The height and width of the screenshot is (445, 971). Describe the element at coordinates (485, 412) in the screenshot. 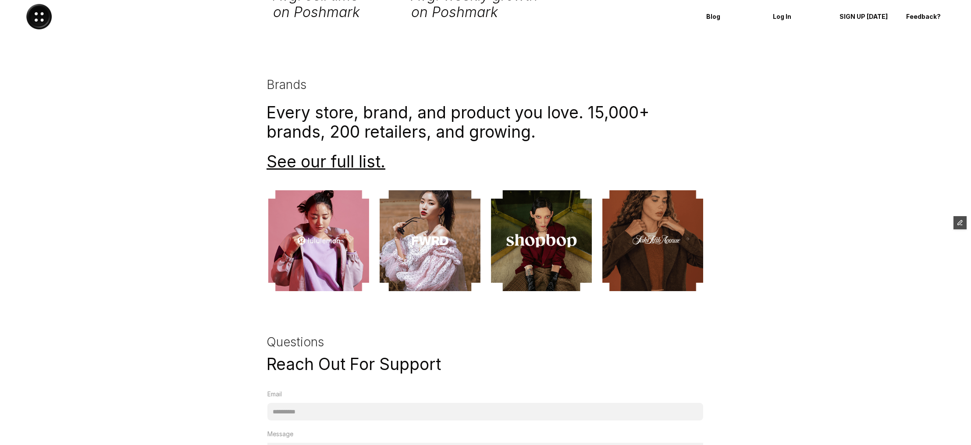

I see `input: Email` at that location.